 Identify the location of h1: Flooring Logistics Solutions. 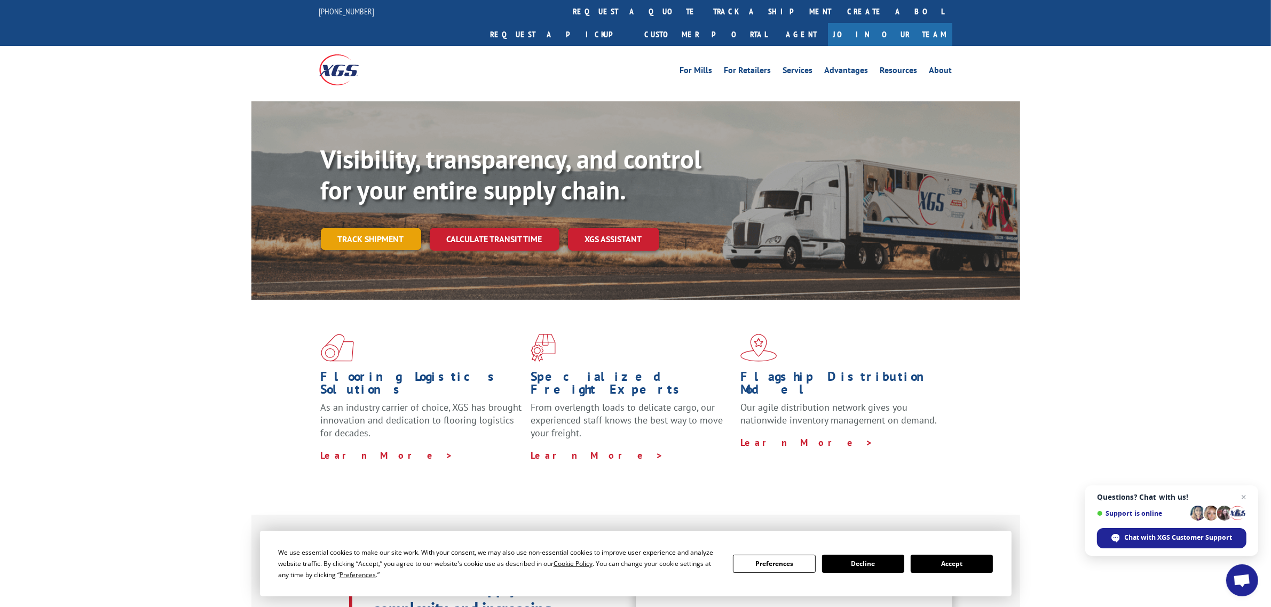
(422, 386).